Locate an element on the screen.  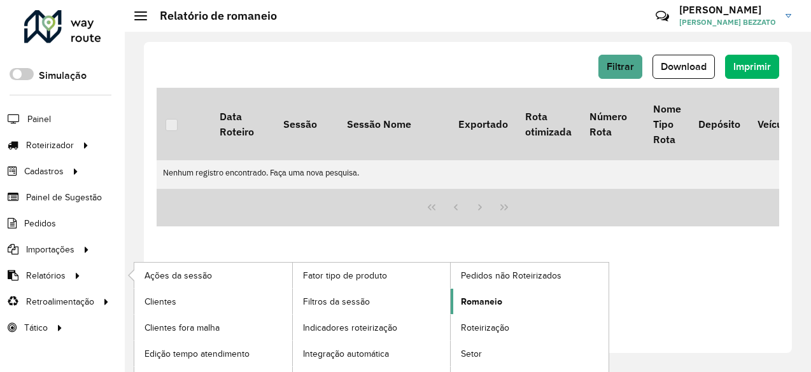
th: Data Roteiro is located at coordinates (243, 124).